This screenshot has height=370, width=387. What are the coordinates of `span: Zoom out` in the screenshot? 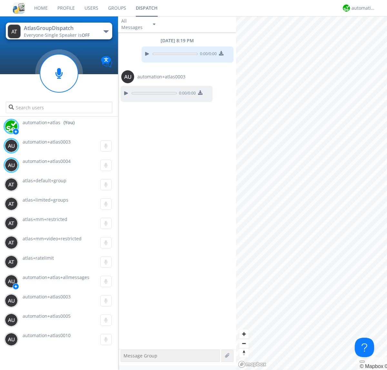 It's located at (244, 344).